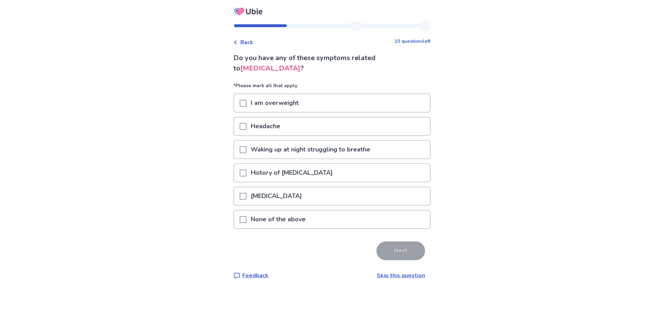 Image resolution: width=664 pixels, height=321 pixels. I want to click on span: Back, so click(246, 42).